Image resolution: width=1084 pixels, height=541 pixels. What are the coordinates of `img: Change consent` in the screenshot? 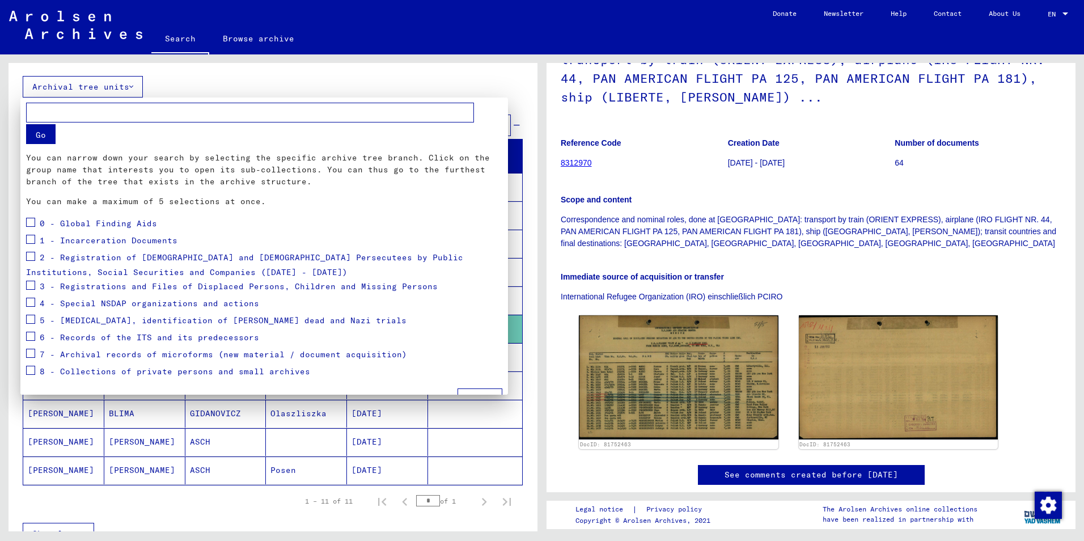 It's located at (1048, 505).